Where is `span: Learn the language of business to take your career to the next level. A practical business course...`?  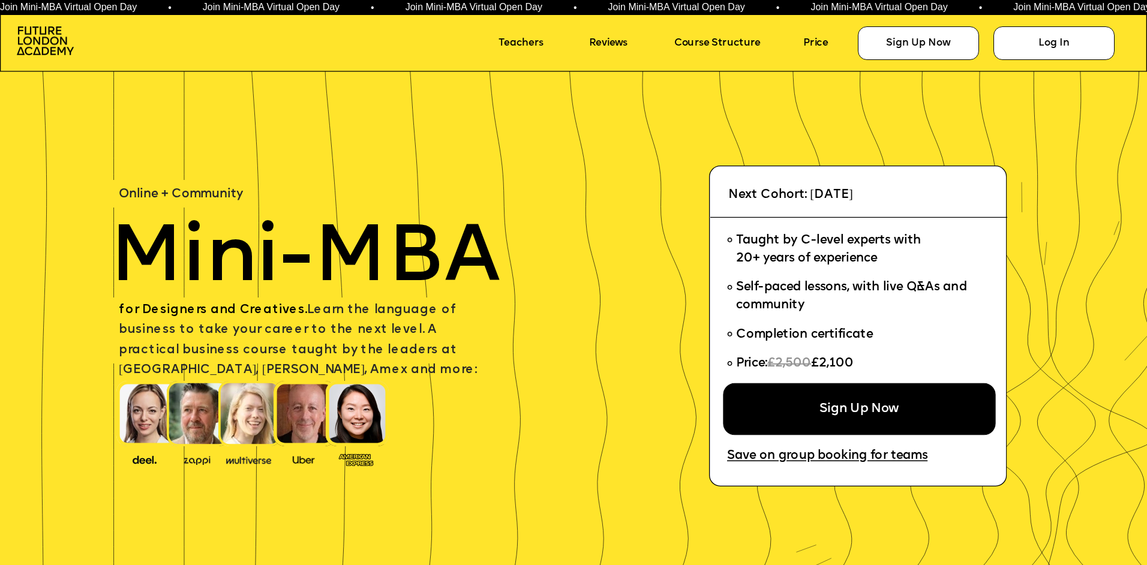
span: Learn the language of business to take your career to the next level. A practical business course... is located at coordinates (298, 340).